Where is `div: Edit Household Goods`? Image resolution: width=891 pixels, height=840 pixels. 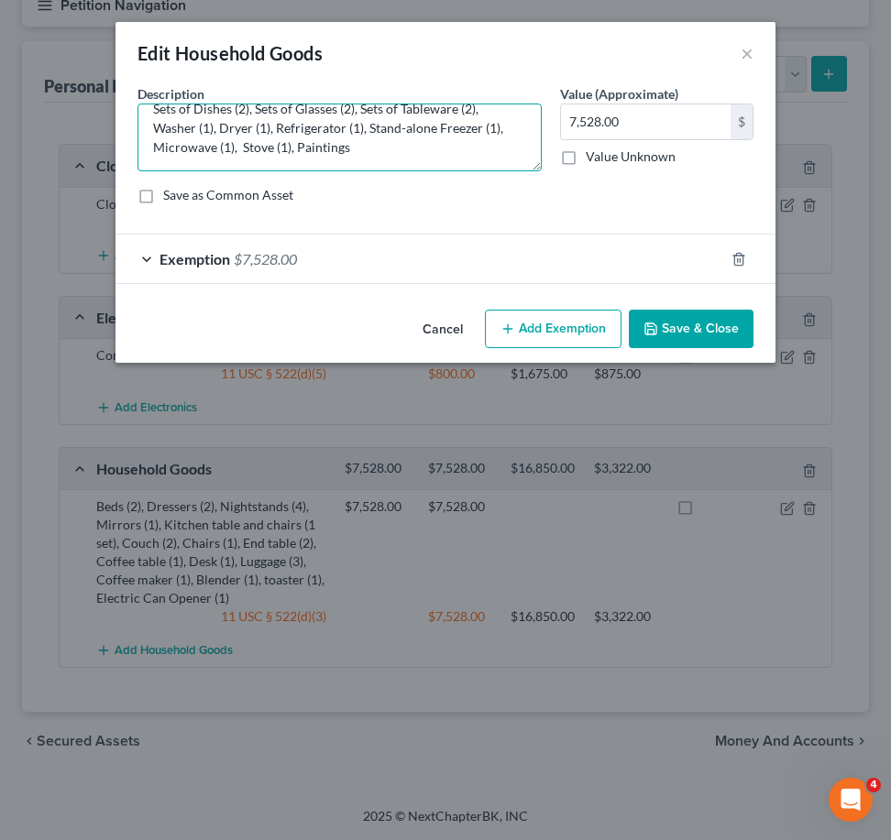 div: Edit Household Goods is located at coordinates (230, 53).